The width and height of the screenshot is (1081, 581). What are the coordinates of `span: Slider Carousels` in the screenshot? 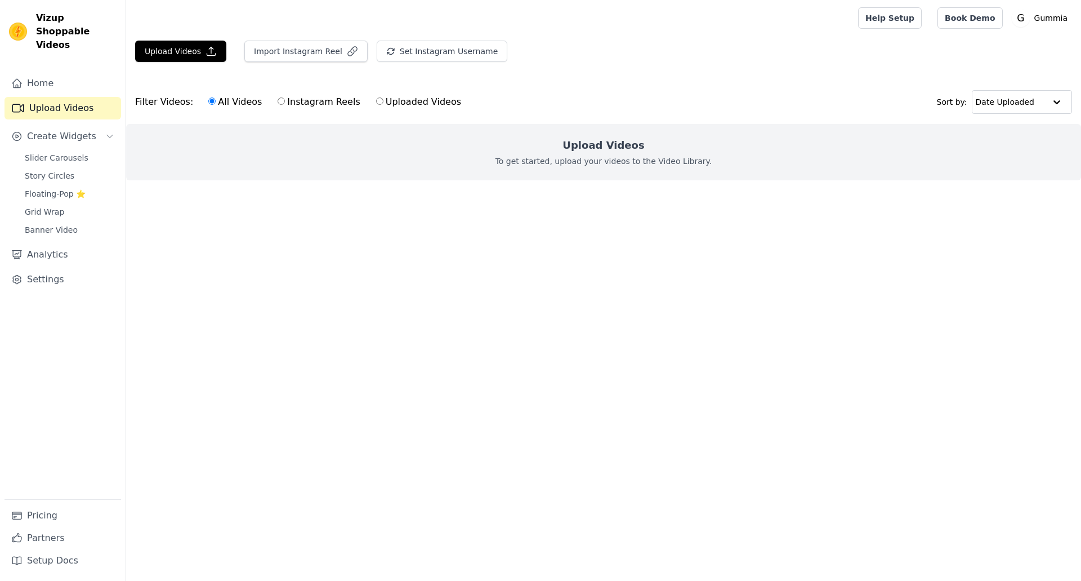 It's located at (56, 158).